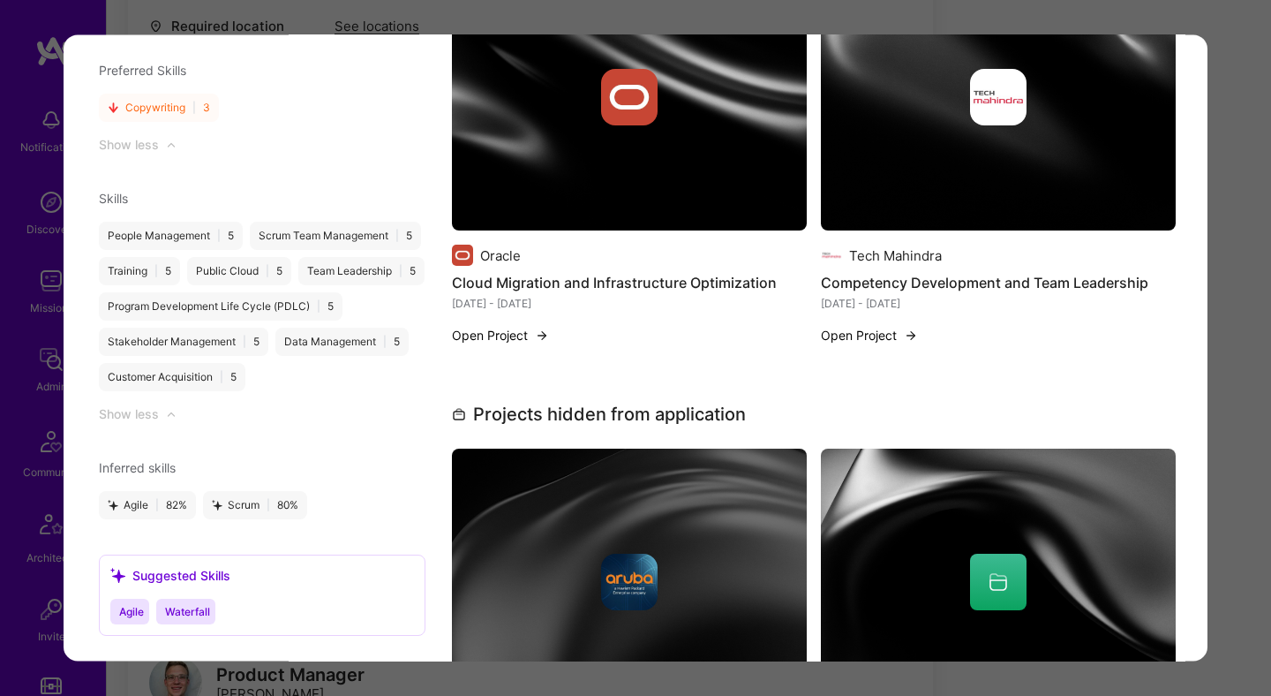 The height and width of the screenshot is (696, 1271). Describe the element at coordinates (159, 109) in the screenshot. I see `div: Copywriting 3` at that location.